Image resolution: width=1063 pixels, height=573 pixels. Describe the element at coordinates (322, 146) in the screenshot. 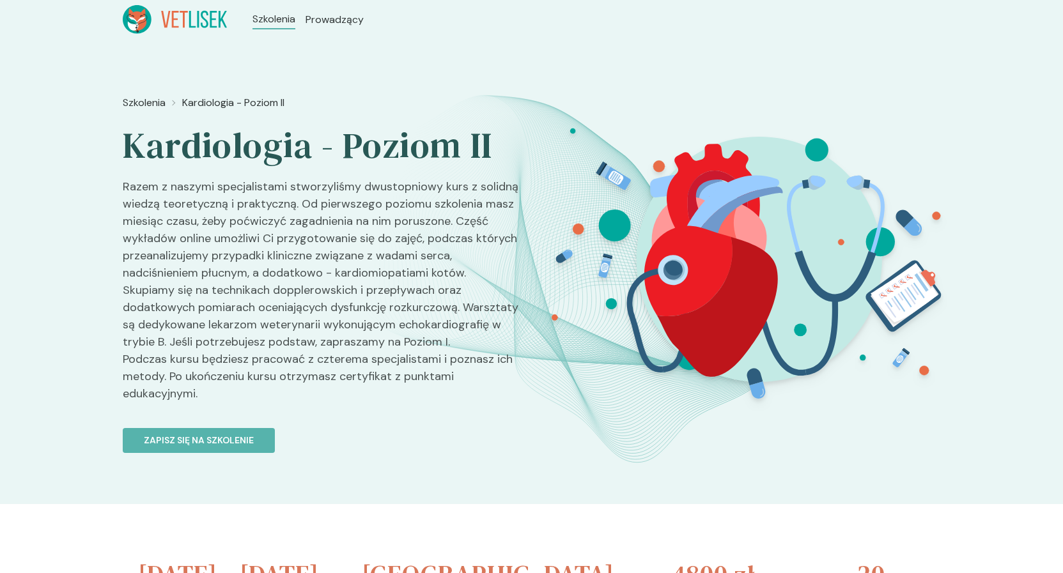

I see `h2: Kardiologia - Poziom II` at that location.